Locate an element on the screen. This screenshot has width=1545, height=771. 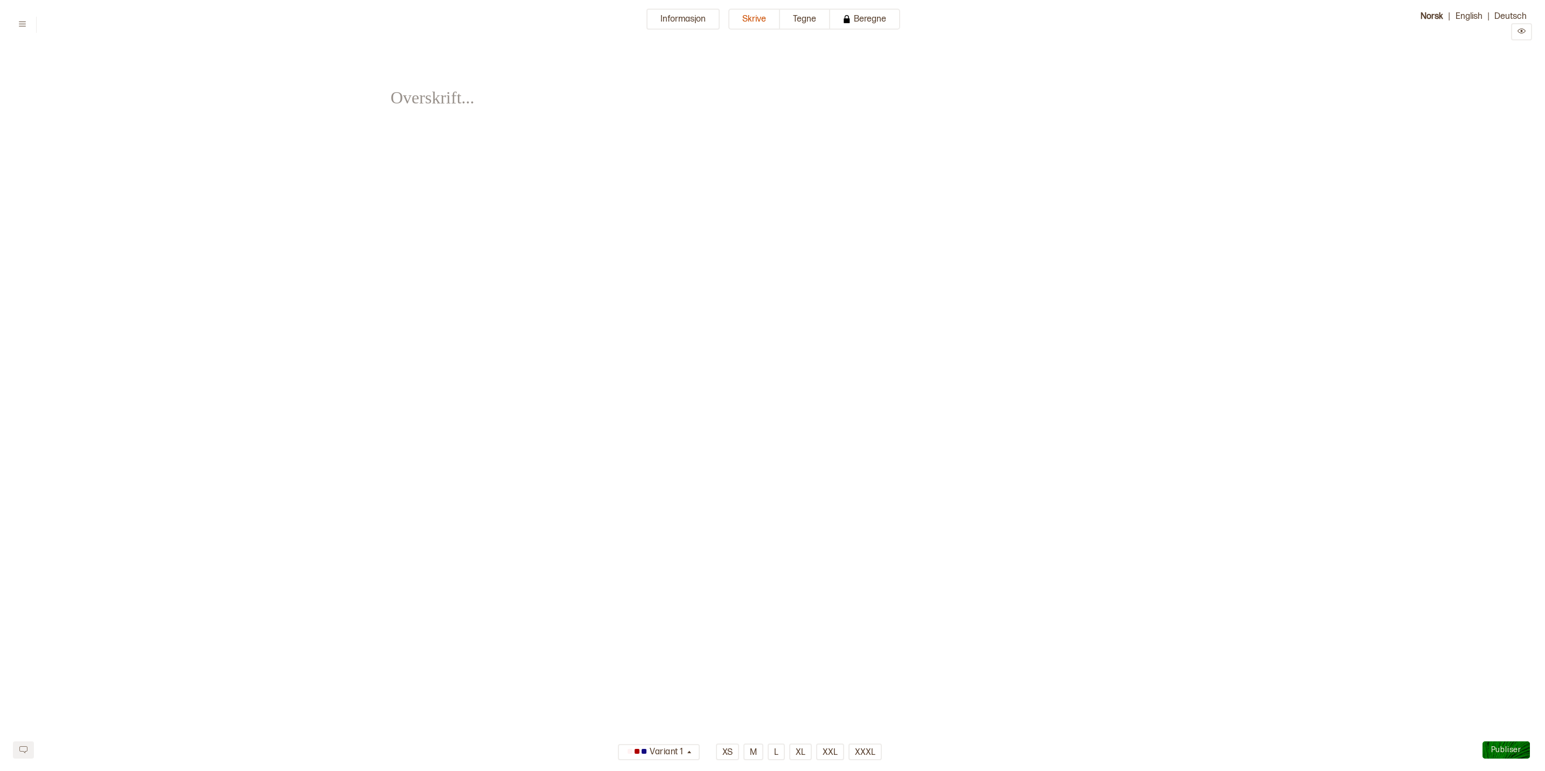
a: Skrive is located at coordinates (754, 24).